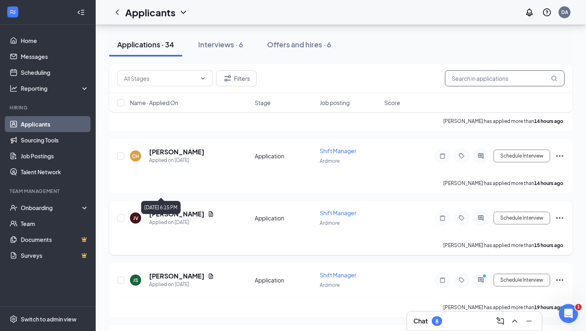 The width and height of the screenshot is (586, 331). Describe the element at coordinates (236, 78) in the screenshot. I see `button: Filter Filters` at that location.